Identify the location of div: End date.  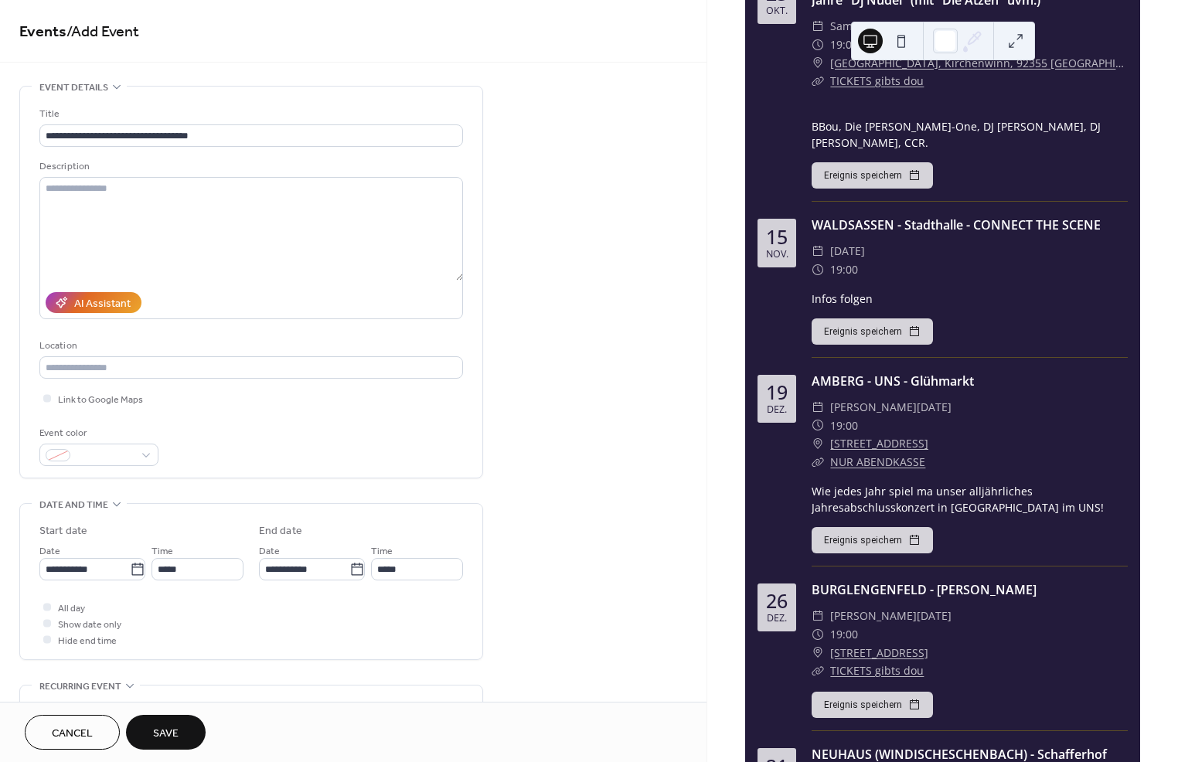
(281, 531).